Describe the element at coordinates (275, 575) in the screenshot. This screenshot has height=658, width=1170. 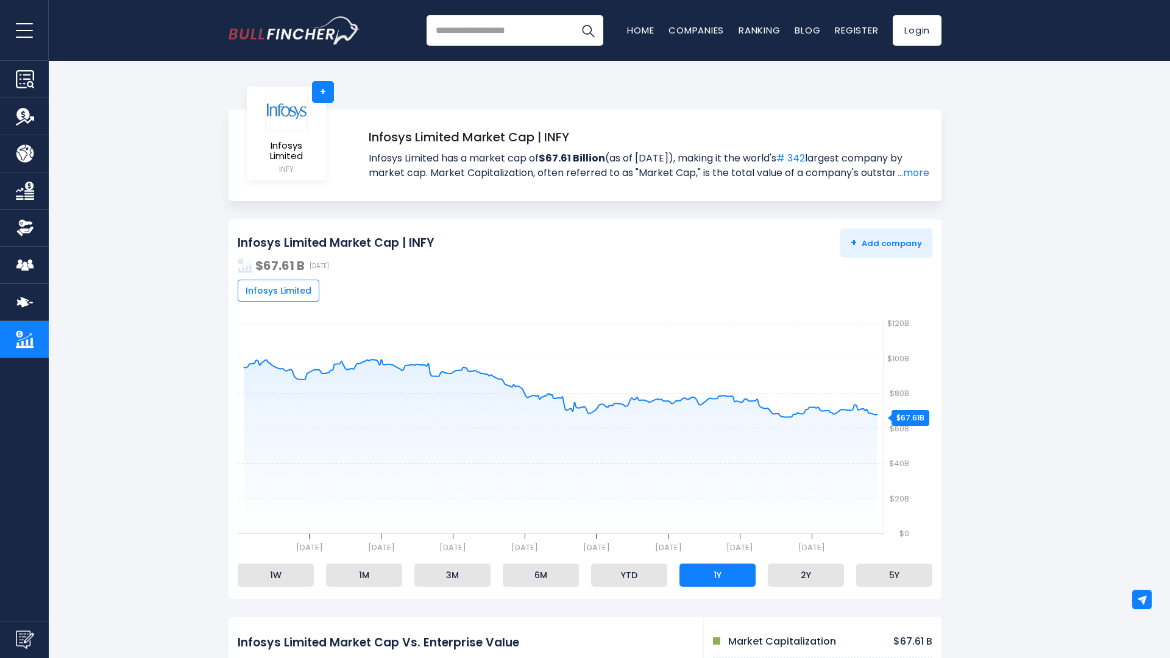
I see `li: 1W` at that location.